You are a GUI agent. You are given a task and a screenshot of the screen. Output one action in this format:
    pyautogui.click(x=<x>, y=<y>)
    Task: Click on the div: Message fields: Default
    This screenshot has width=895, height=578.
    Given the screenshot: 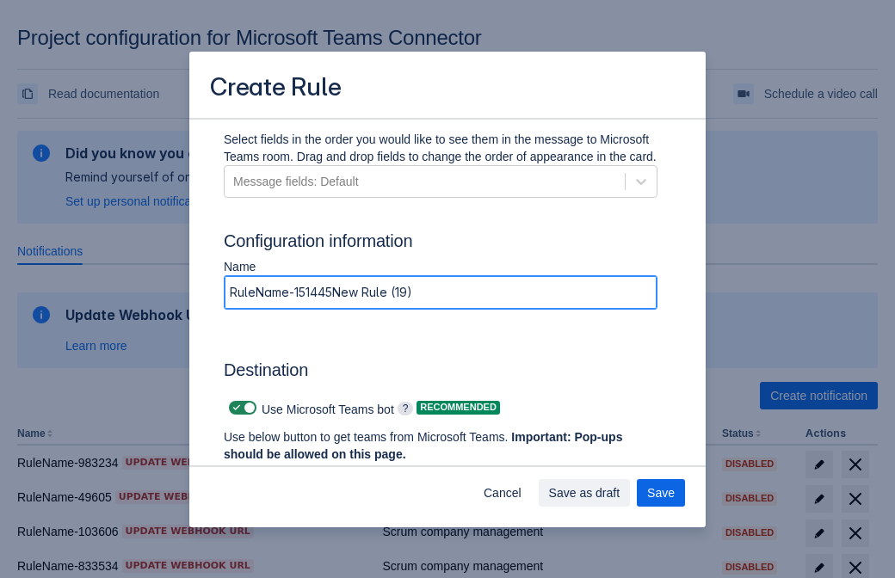 What is the action you would take?
    pyautogui.click(x=296, y=182)
    